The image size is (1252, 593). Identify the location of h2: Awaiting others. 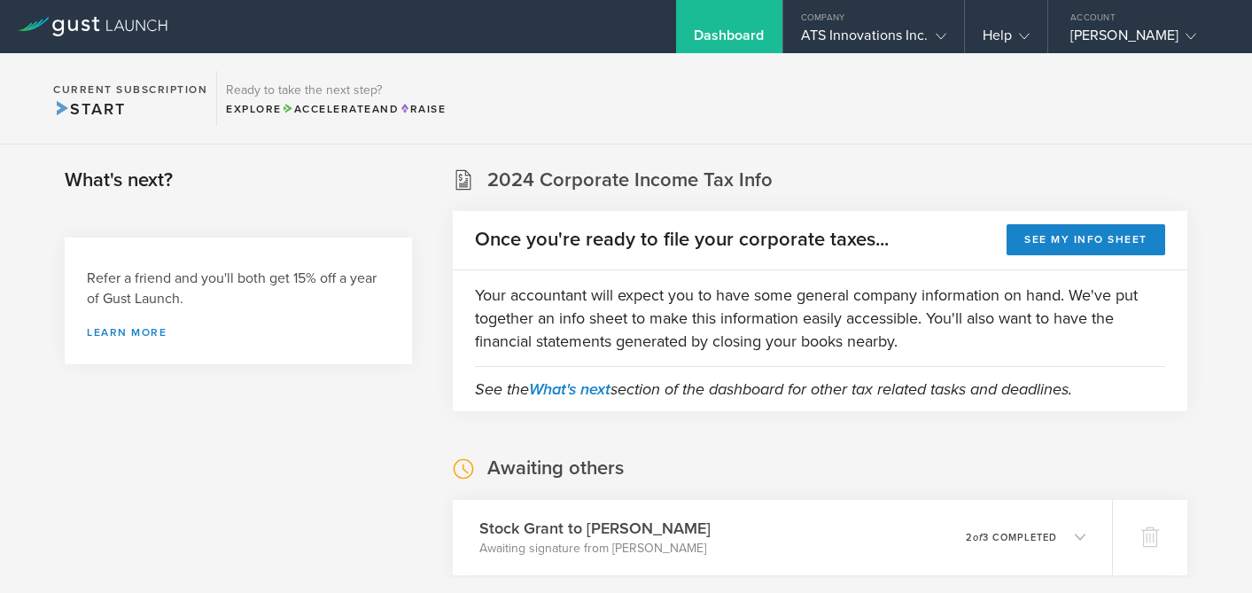
(556, 468).